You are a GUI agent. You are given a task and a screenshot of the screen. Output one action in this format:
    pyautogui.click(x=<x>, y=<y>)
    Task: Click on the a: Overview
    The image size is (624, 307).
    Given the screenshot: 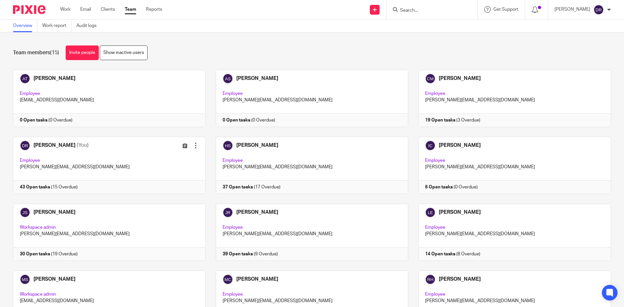 What is the action you would take?
    pyautogui.click(x=25, y=26)
    